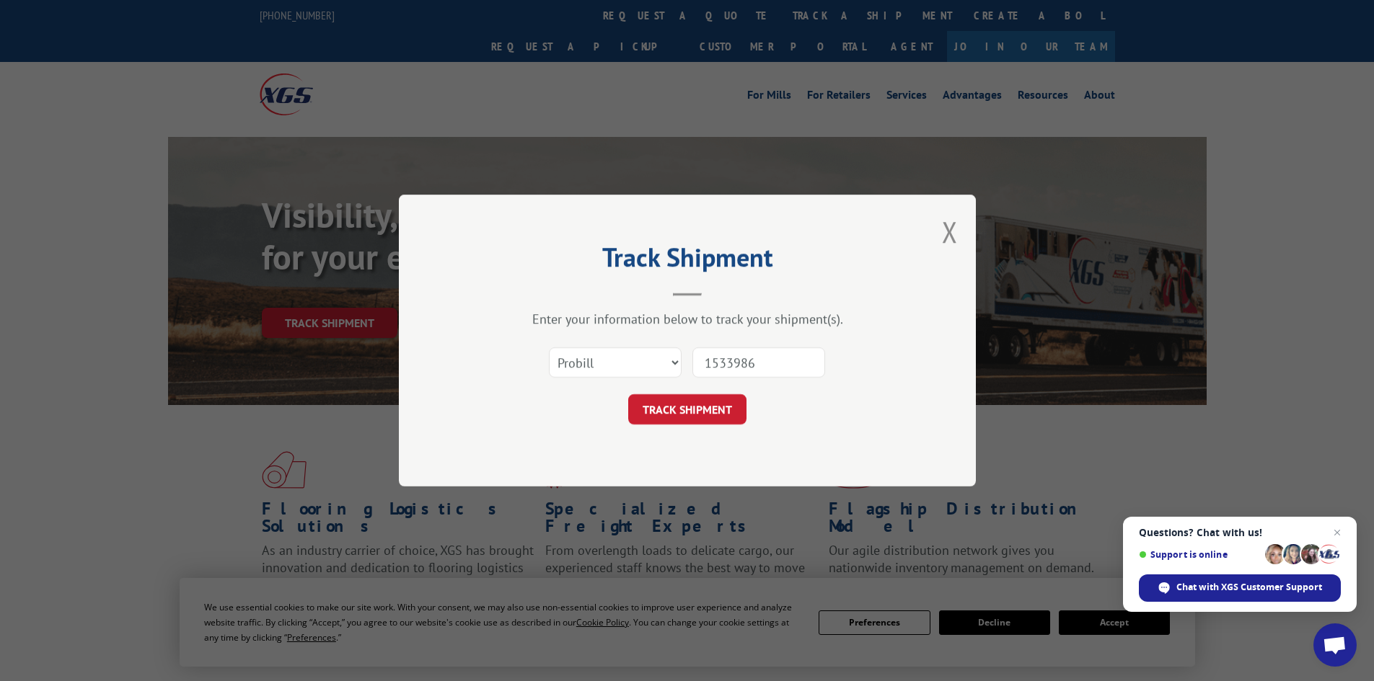 Image resolution: width=1374 pixels, height=681 pixels. I want to click on input: Number(s), so click(759, 363).